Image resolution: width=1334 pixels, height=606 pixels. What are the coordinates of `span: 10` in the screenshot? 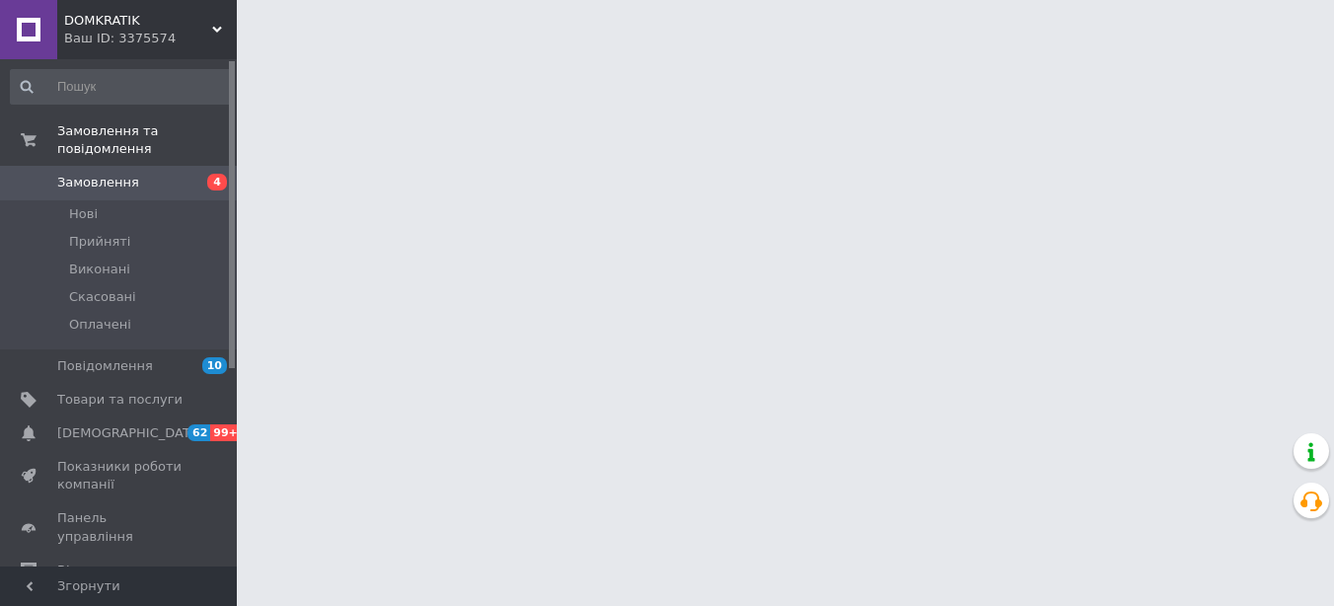 It's located at (214, 365).